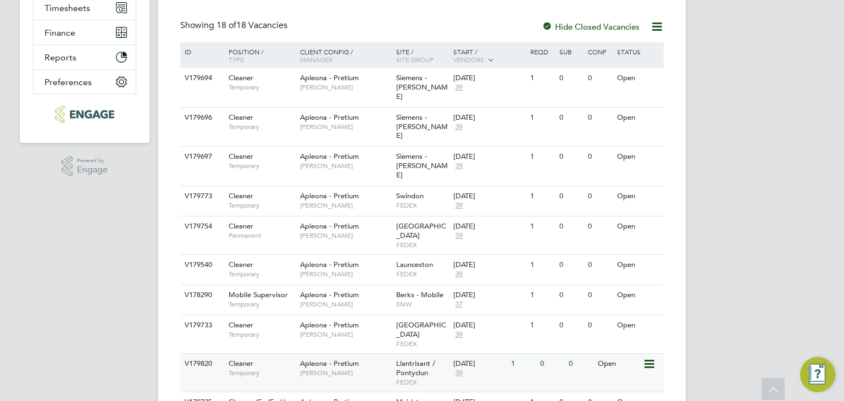 Image resolution: width=844 pixels, height=401 pixels. Describe the element at coordinates (201, 52) in the screenshot. I see `div: ID` at that location.